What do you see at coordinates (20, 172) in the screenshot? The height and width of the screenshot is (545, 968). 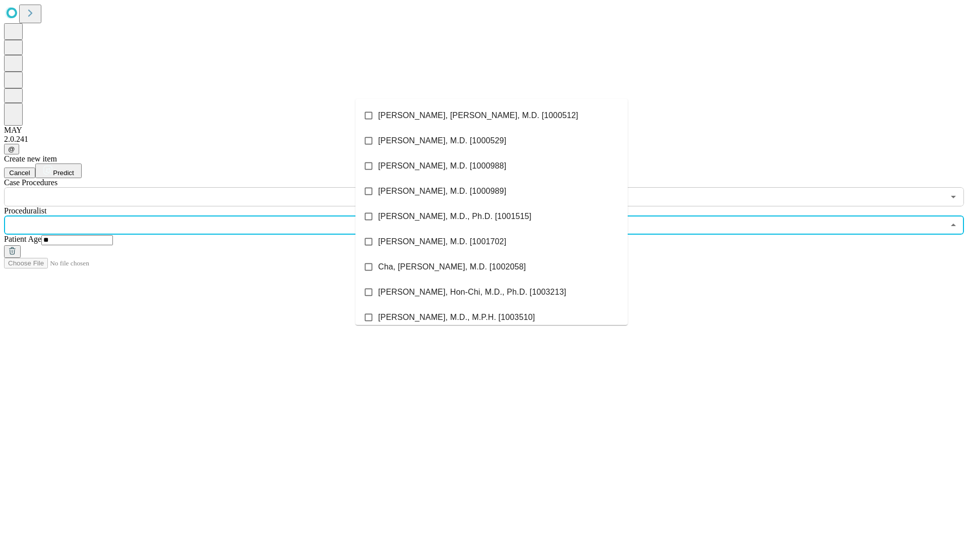 I see `span: Cancel` at bounding box center [20, 172].